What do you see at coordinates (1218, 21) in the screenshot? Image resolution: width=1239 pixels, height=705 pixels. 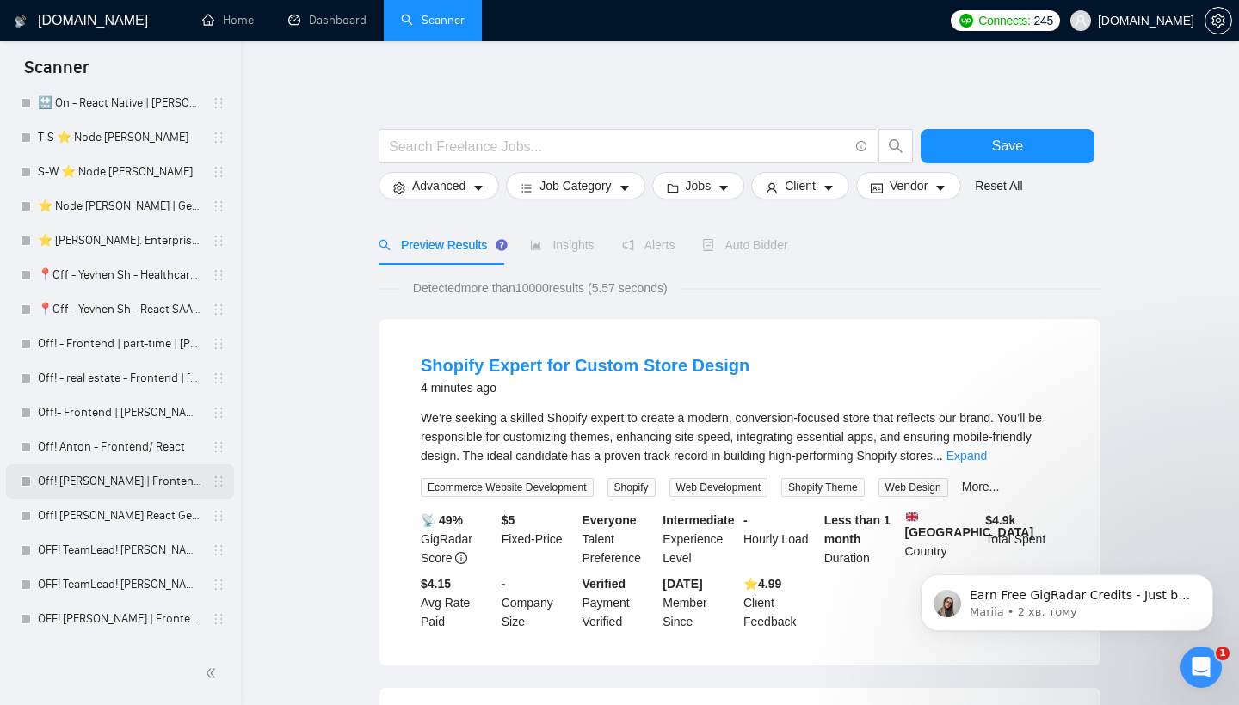 I see `a: setting` at bounding box center [1218, 21].